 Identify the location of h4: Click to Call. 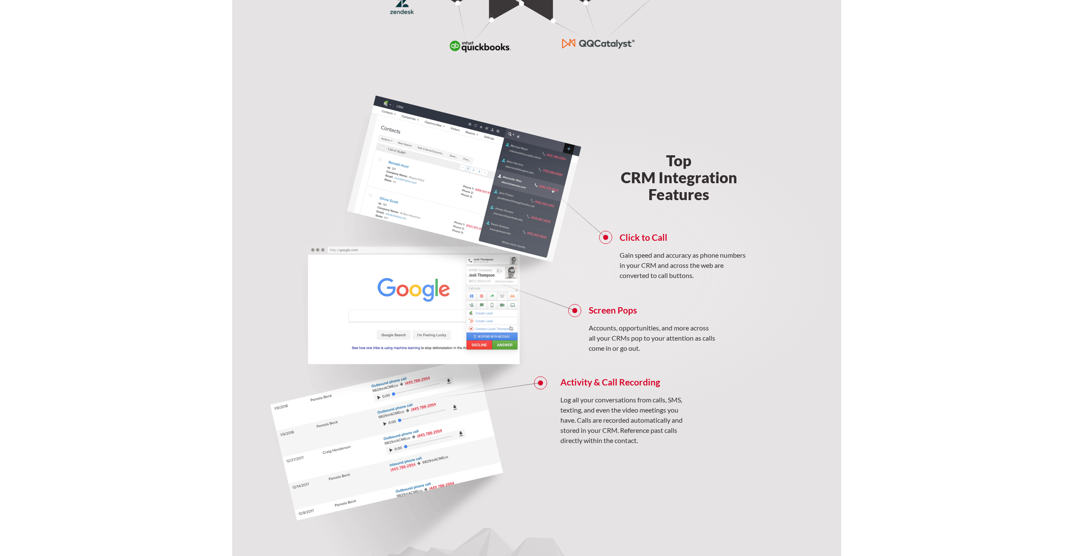
(683, 237).